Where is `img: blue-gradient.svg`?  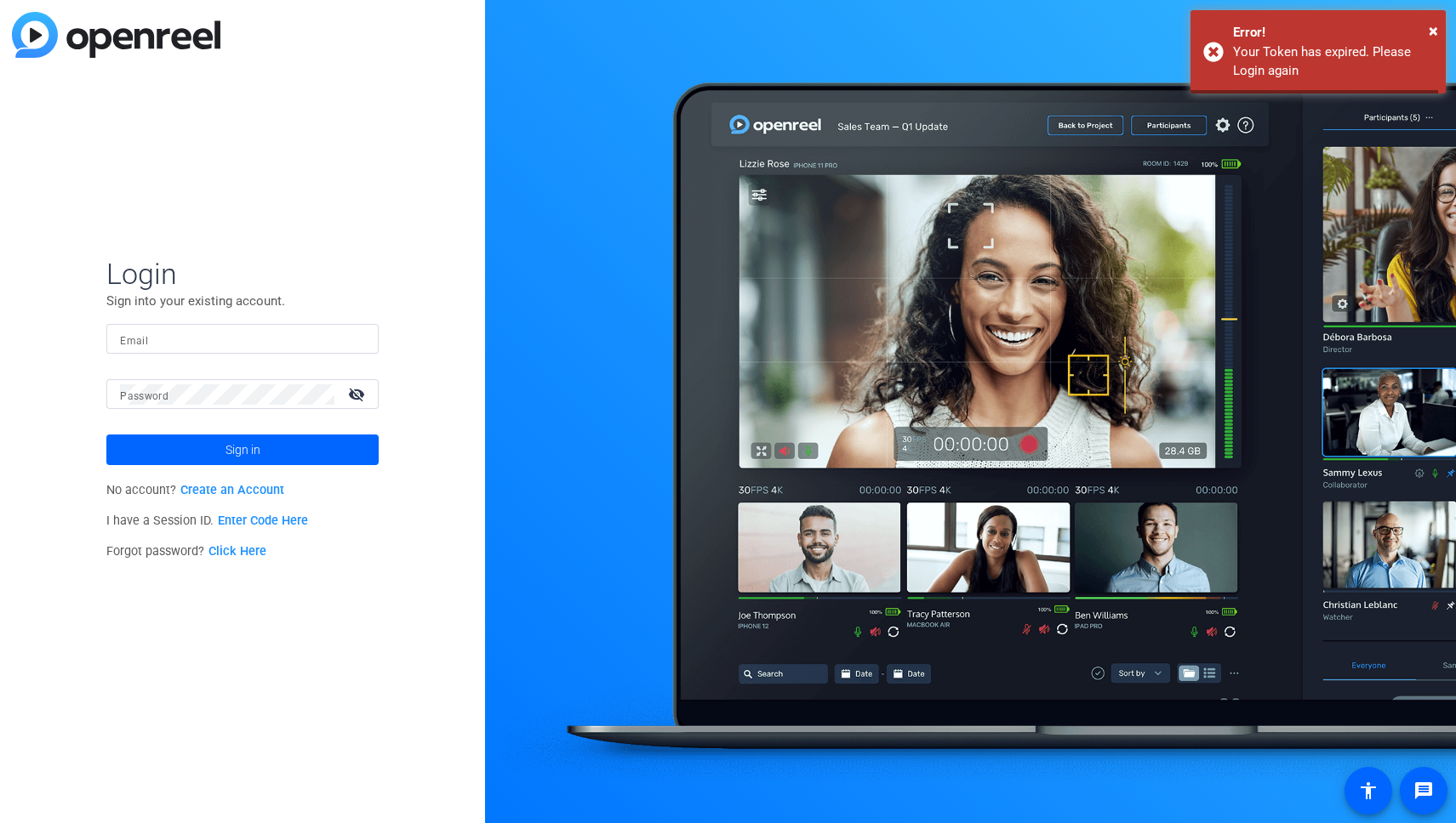 img: blue-gradient.svg is located at coordinates (116, 35).